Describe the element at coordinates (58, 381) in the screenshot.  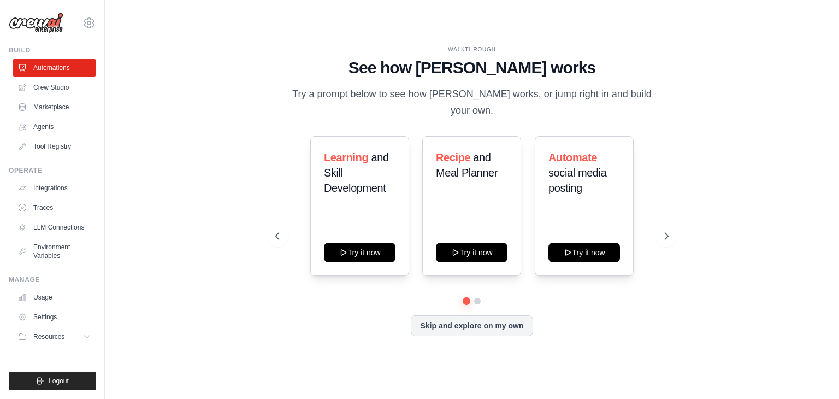
I see `span: Logout` at that location.